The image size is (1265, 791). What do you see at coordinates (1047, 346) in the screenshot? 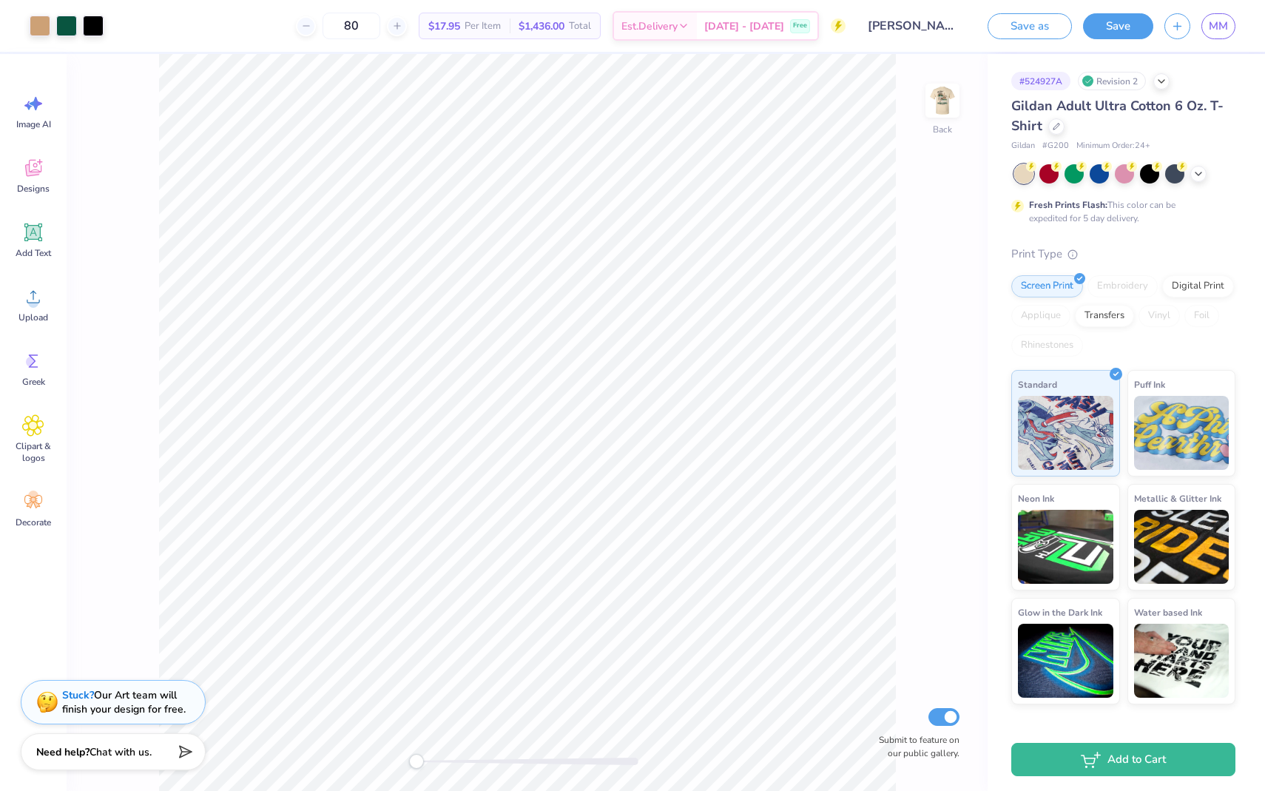
I see `div: Rhinestones` at bounding box center [1047, 346].